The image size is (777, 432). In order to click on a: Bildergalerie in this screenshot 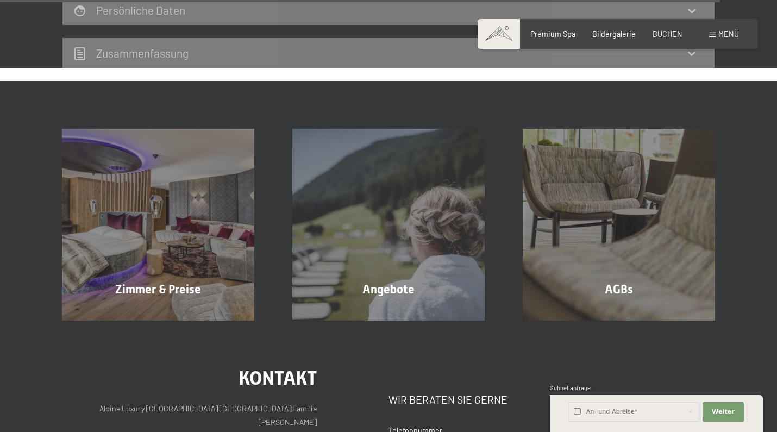, I will do `click(614, 34)`.